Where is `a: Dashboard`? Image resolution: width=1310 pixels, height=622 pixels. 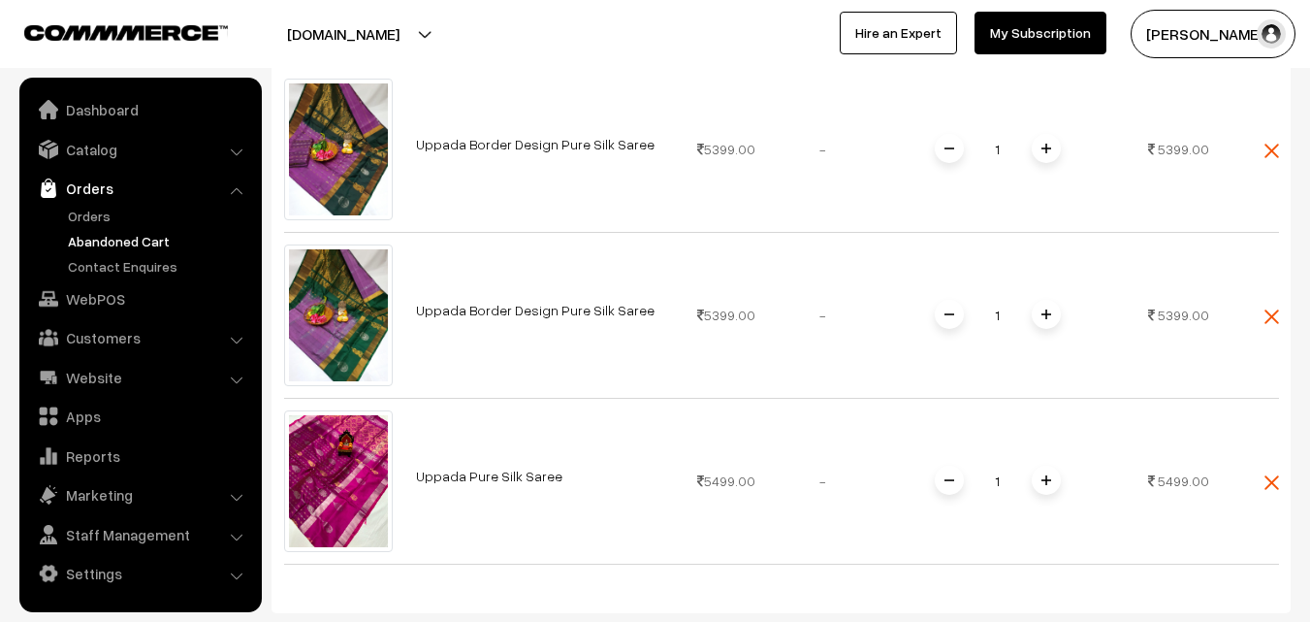 a: Dashboard is located at coordinates (140, 110).